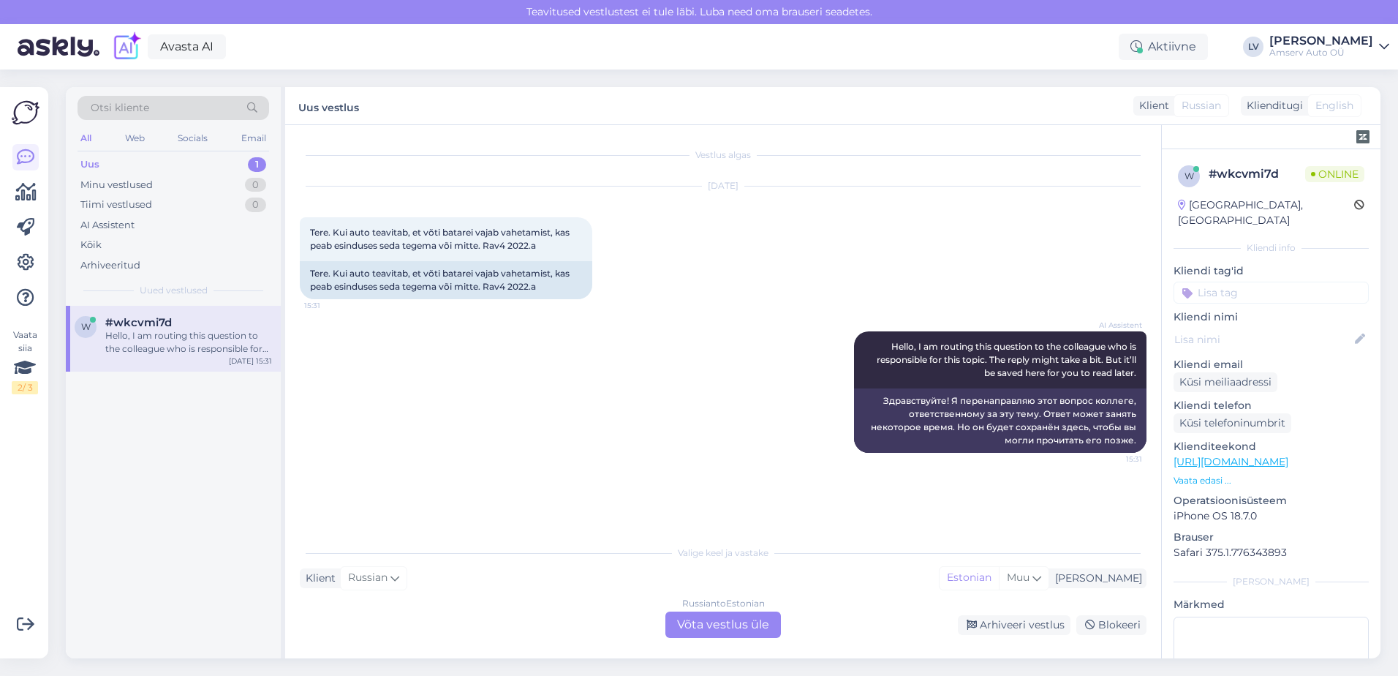 The width and height of the screenshot is (1398, 676). I want to click on p: Märkmed, so click(1271, 604).